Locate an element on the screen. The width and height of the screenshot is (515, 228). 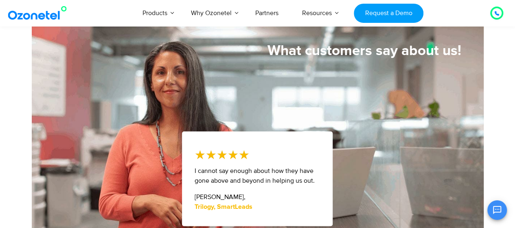
div: 5/5 is located at coordinates (222, 154).